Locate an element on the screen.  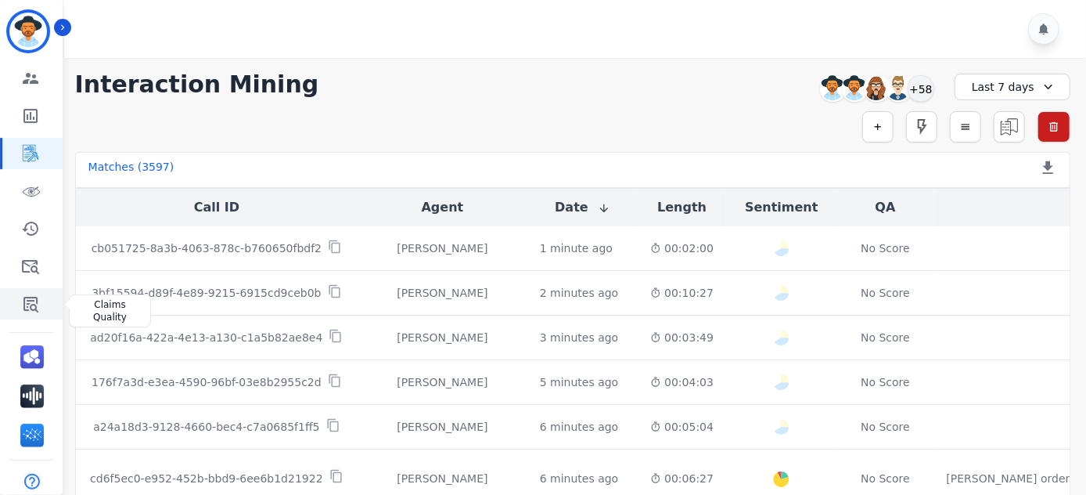
button: Sentiment is located at coordinates (781, 207).